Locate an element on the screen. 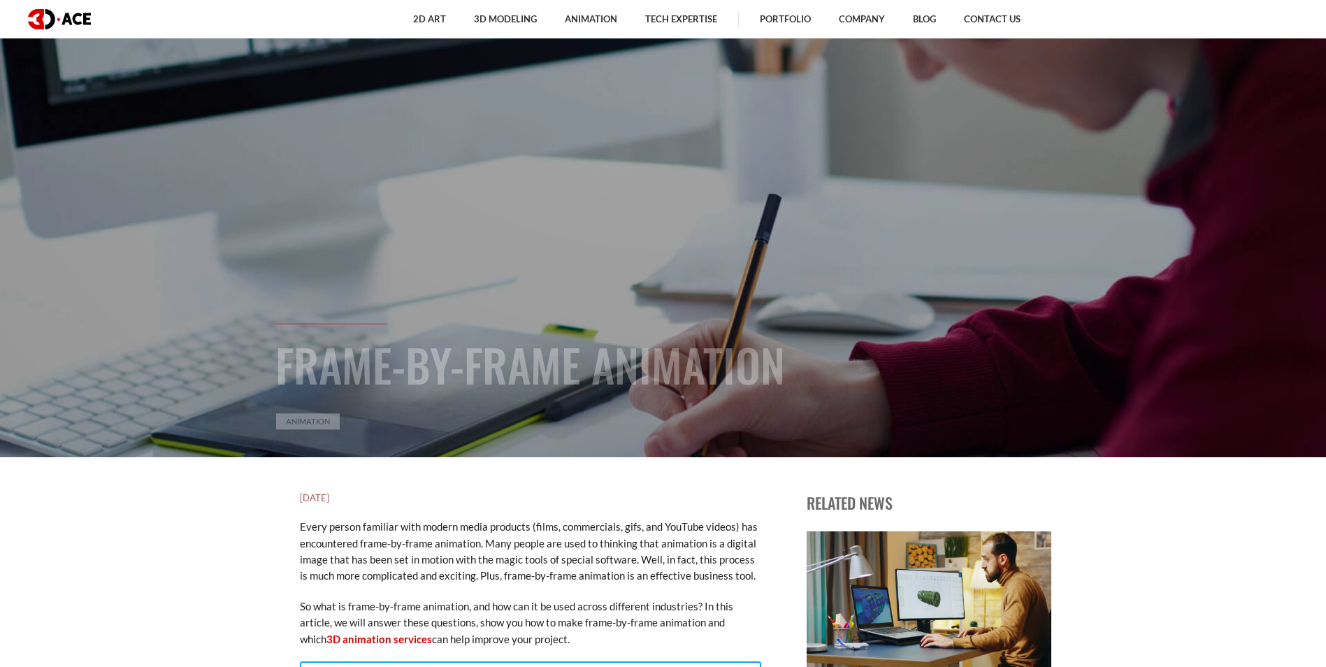 This screenshot has width=1326, height=667. a: 3D animation services is located at coordinates (379, 639).